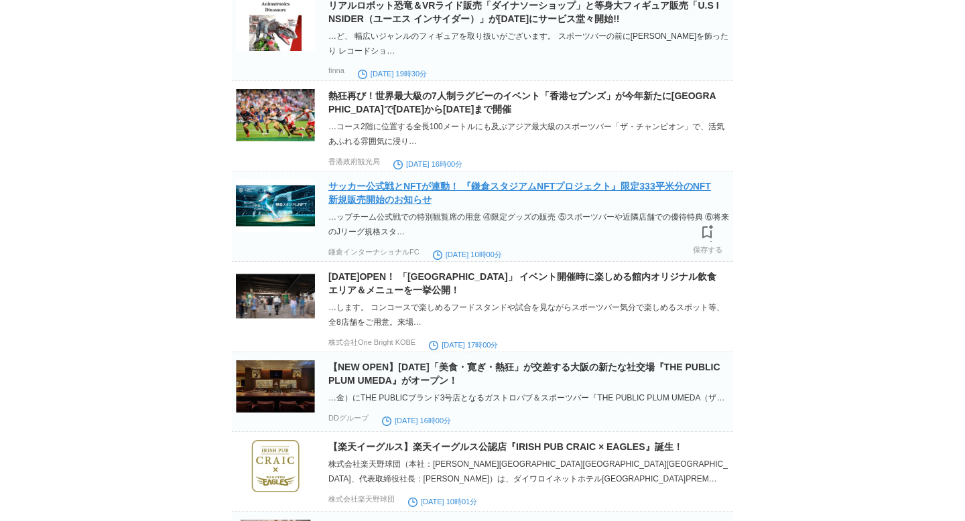 The width and height of the screenshot is (965, 521). What do you see at coordinates (529, 315) in the screenshot?
I see `div: …します。 コンコースで楽しめるフードスタンドや試合を見ながらスポーツバー気分で楽しめるスポット等、全8店舗をご用意。来場…` at bounding box center [529, 315].